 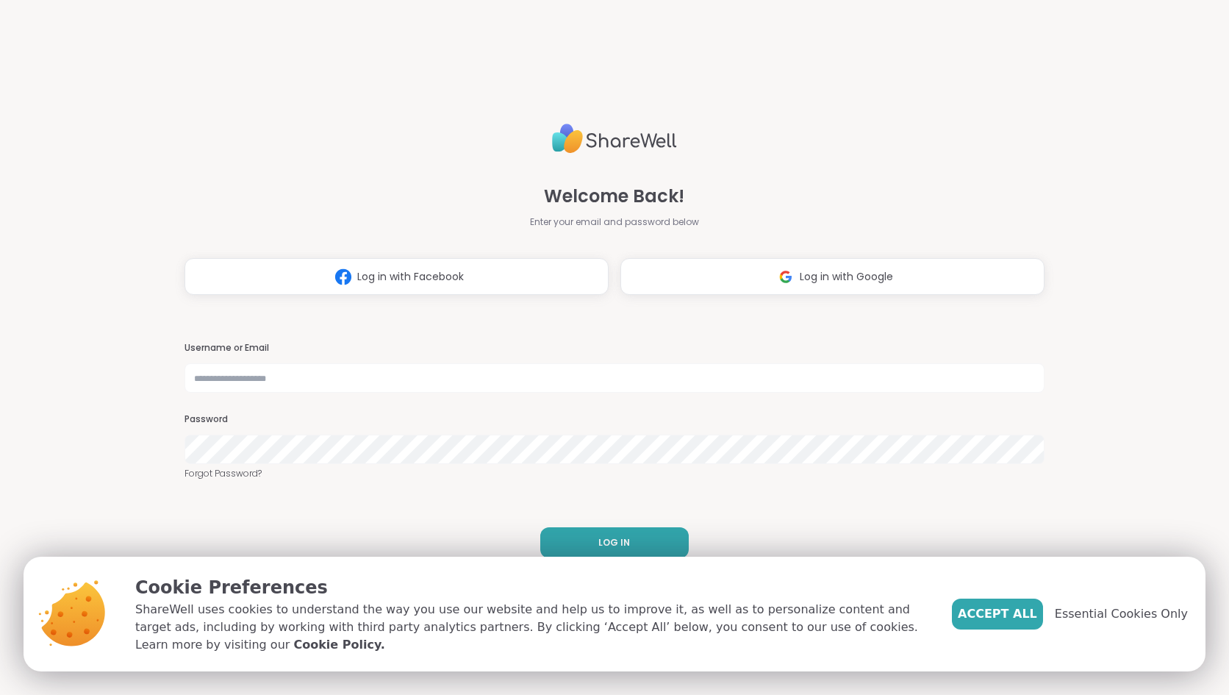 What do you see at coordinates (615, 543) in the screenshot?
I see `button: LOG IN` at bounding box center [615, 543].